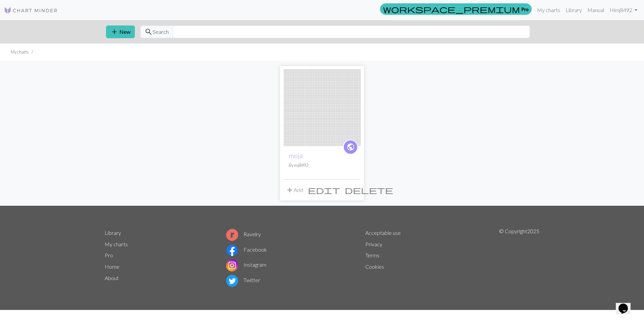 Image resolution: width=644 pixels, height=321 pixels. Describe the element at coordinates (324, 190) in the screenshot. I see `i: Edit` at that location.